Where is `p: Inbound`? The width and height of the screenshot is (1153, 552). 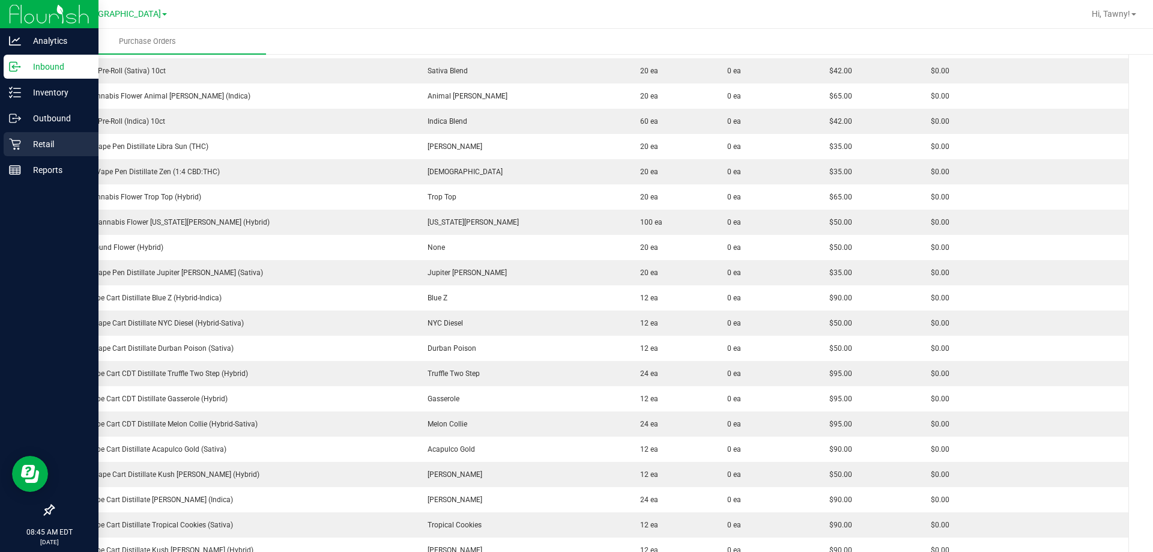 p: Inbound is located at coordinates (57, 67).